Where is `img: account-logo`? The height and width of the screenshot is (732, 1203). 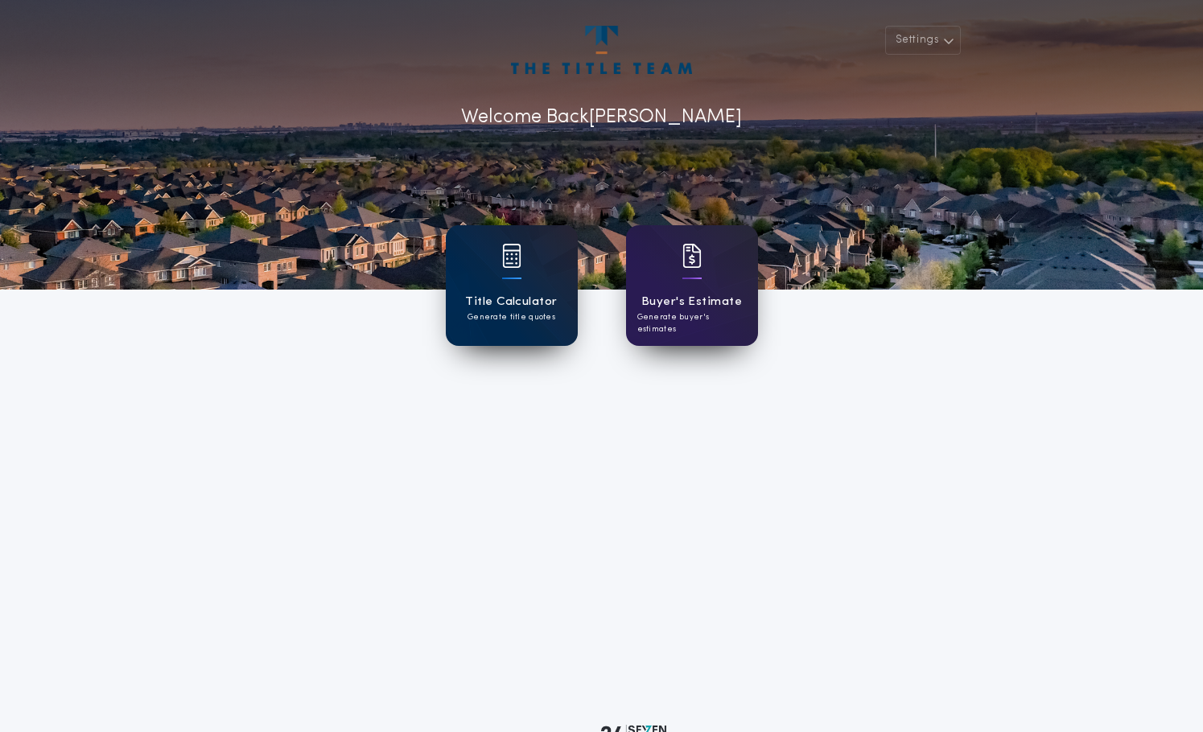 img: account-logo is located at coordinates (601, 50).